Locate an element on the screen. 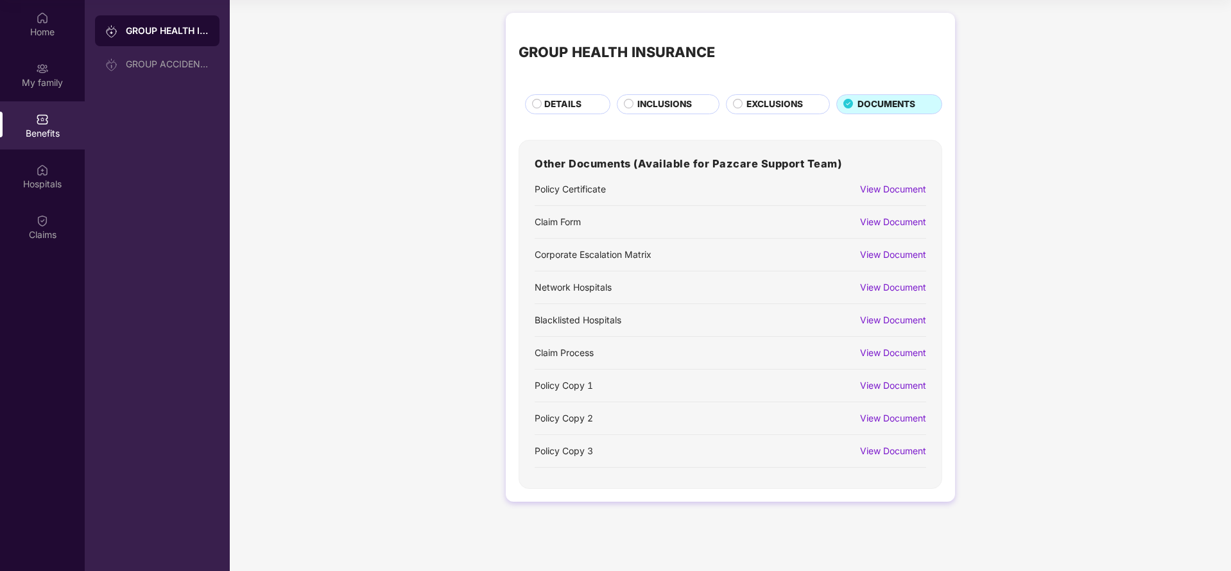 This screenshot has width=1231, height=571. div: GROUP ACCIDENTAL INSURANCE is located at coordinates (168, 64).